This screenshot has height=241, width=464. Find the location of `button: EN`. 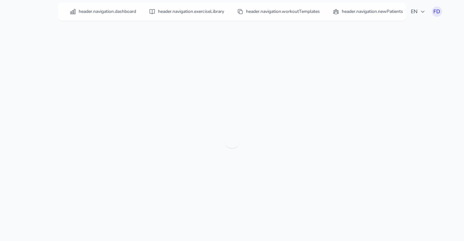

button: EN is located at coordinates (418, 12).